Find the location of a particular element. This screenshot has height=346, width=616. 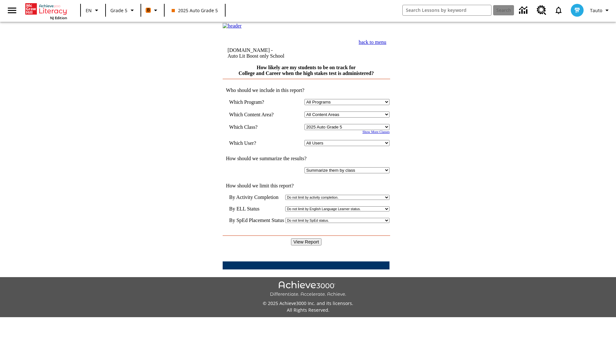

a: Data Center is located at coordinates (524, 10).